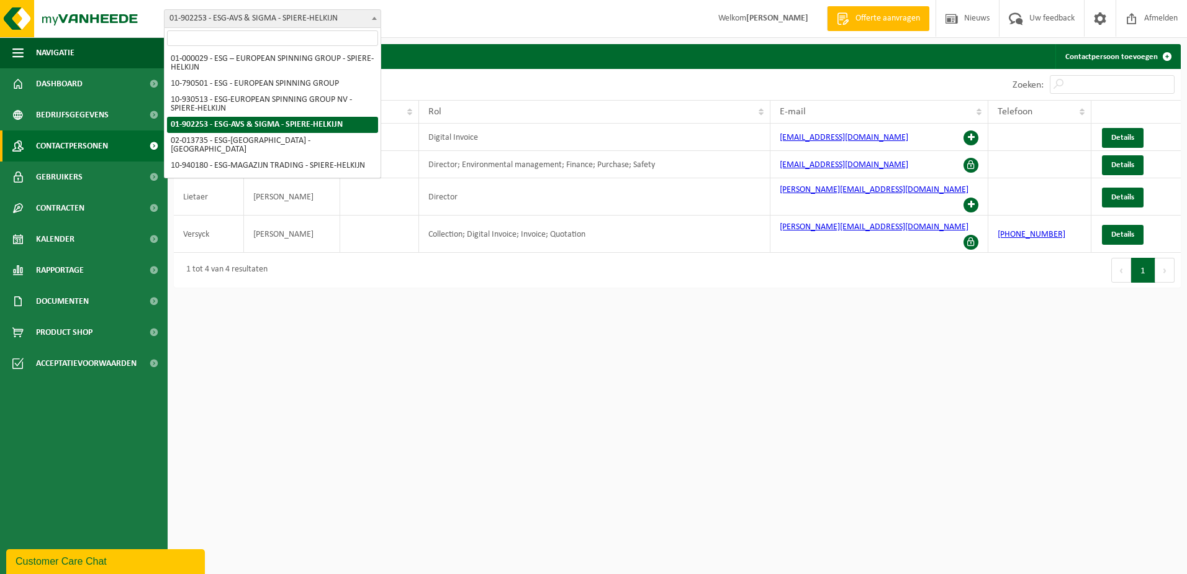 This screenshot has width=1187, height=574. I want to click on li: 10-940180 - ESG-MAGAZIJN TRADING - SPIERE-HELKIJN, so click(273, 166).